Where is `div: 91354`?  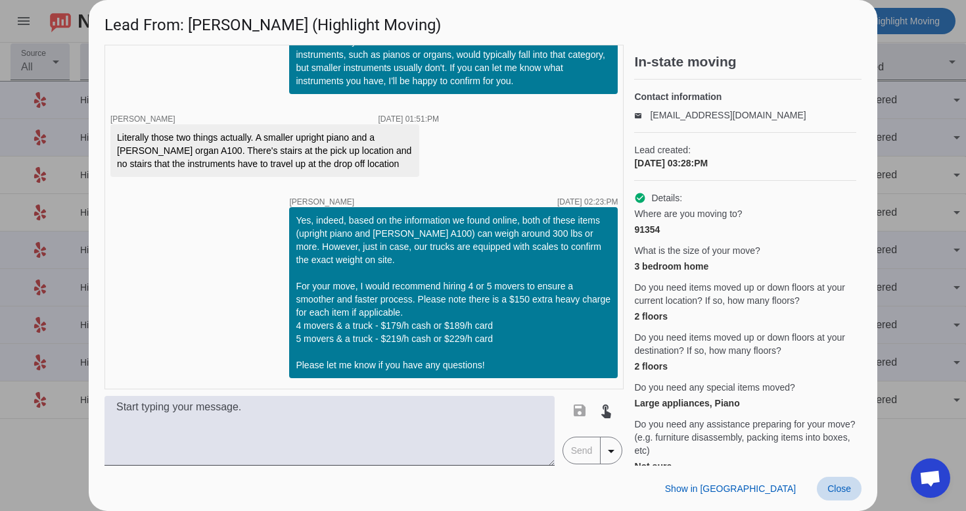 div: 91354 is located at coordinates (745, 229).